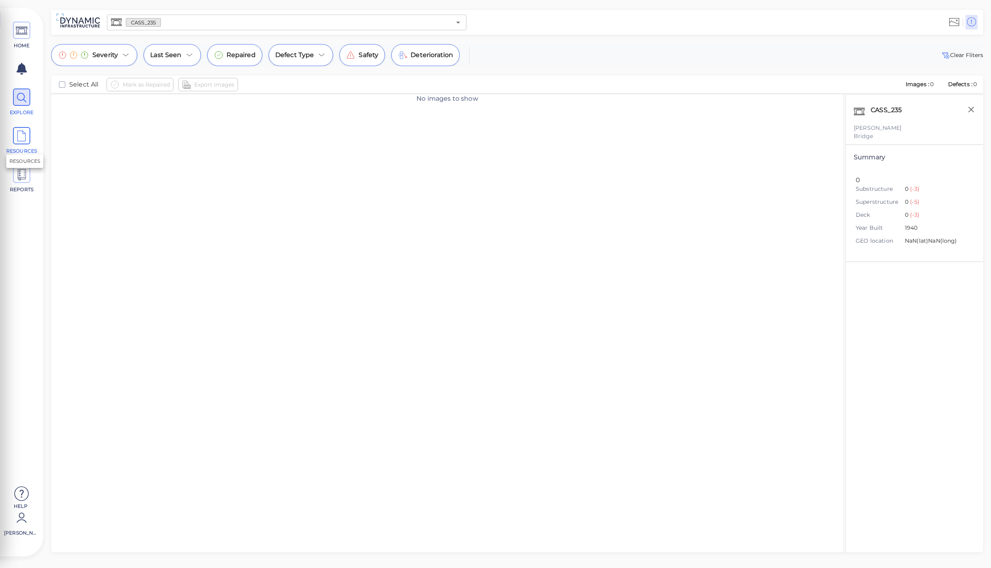  I want to click on ul: 0, so click(914, 212).